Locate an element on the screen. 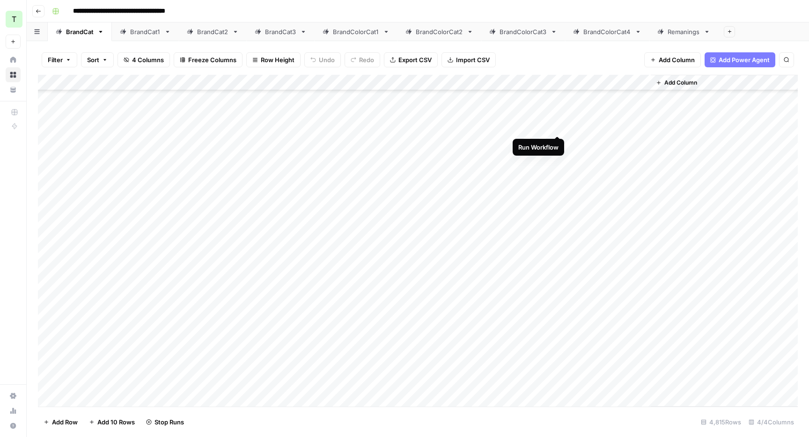 The height and width of the screenshot is (437, 809). span: Import CSV is located at coordinates (473, 60).